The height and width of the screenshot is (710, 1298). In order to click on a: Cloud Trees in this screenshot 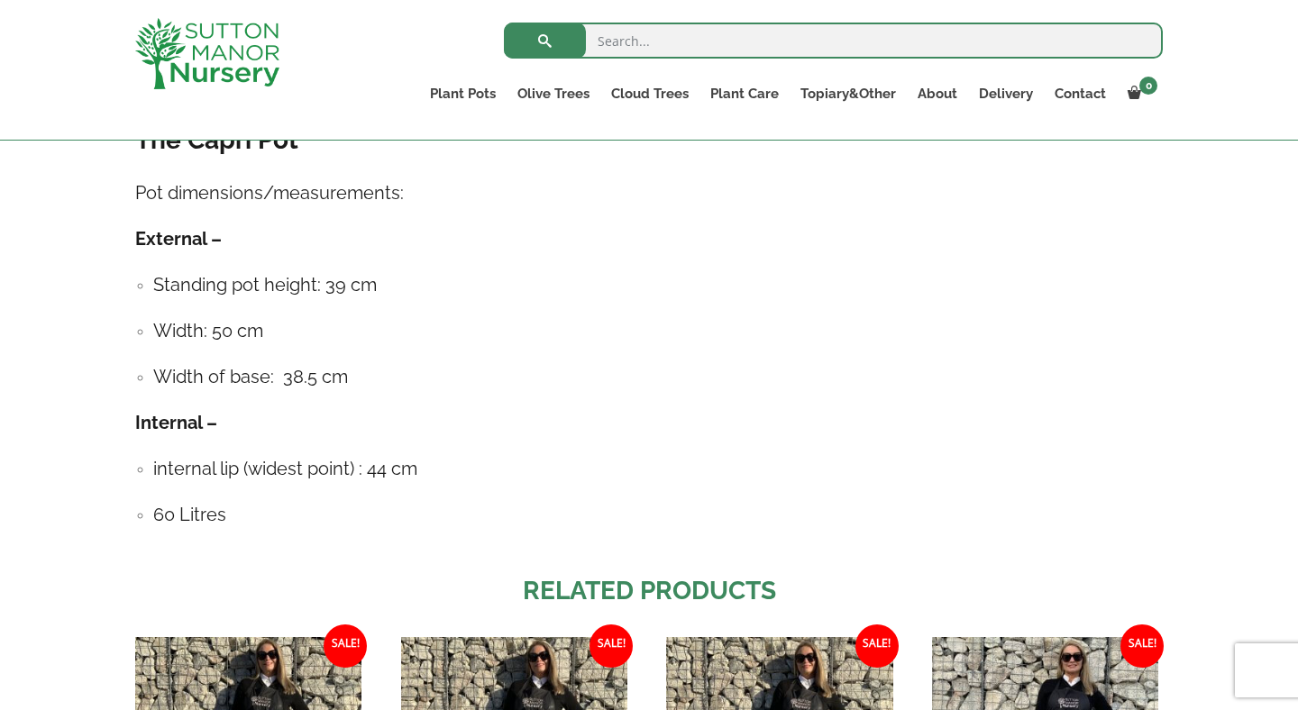, I will do `click(650, 94)`.